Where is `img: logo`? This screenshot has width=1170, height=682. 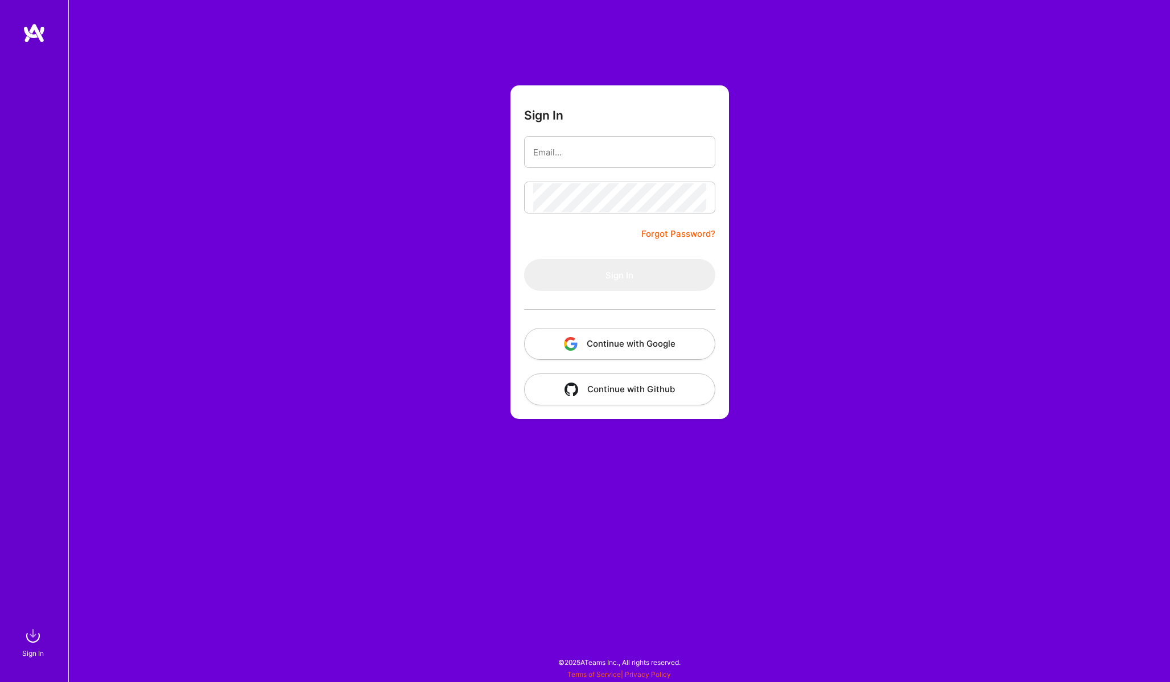
img: logo is located at coordinates (34, 33).